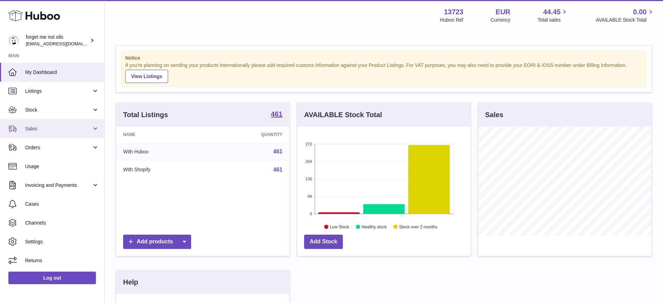 The width and height of the screenshot is (663, 303). What do you see at coordinates (58, 129) in the screenshot?
I see `span: Sales` at bounding box center [58, 129].